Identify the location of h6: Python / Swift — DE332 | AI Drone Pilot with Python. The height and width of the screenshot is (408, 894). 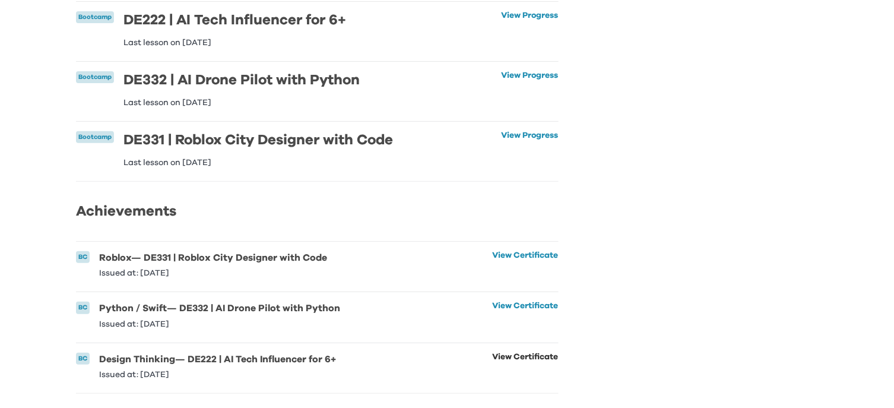
(220, 308).